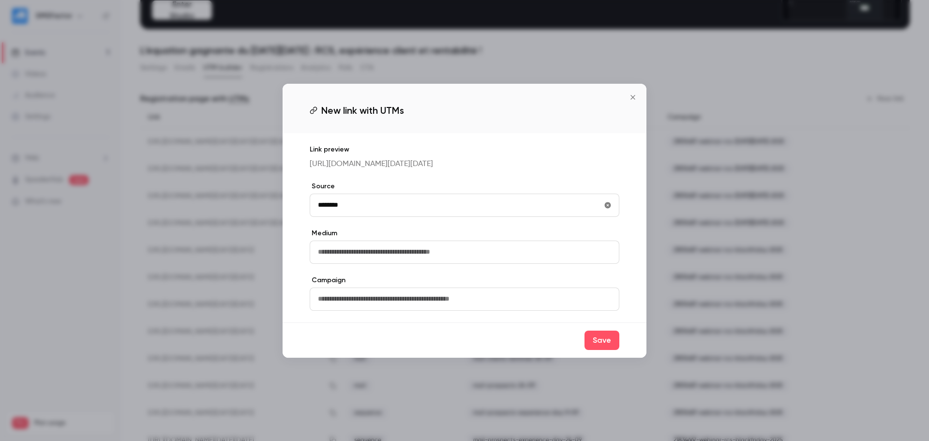 This screenshot has width=929, height=441. I want to click on button: Close, so click(633, 97).